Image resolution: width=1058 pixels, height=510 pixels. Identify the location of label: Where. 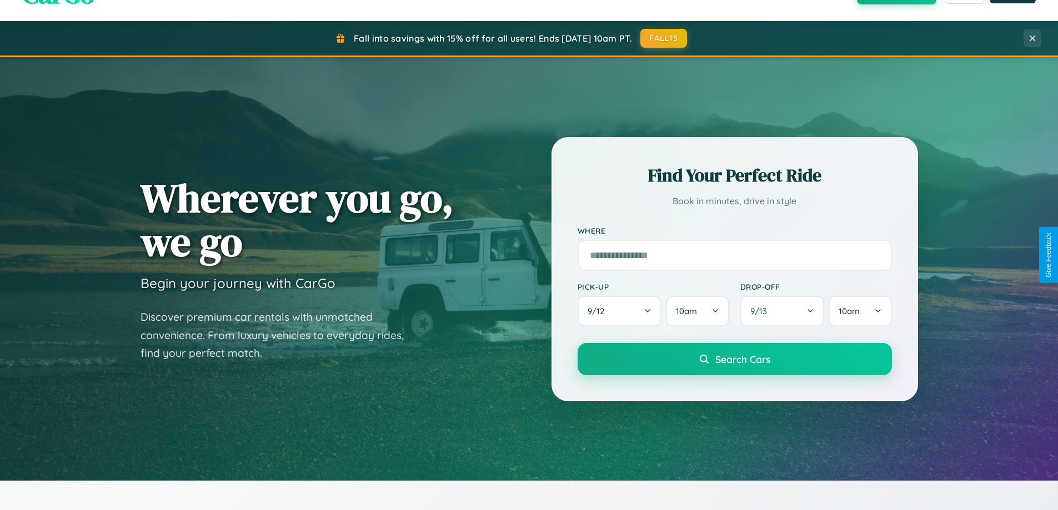
(735, 230).